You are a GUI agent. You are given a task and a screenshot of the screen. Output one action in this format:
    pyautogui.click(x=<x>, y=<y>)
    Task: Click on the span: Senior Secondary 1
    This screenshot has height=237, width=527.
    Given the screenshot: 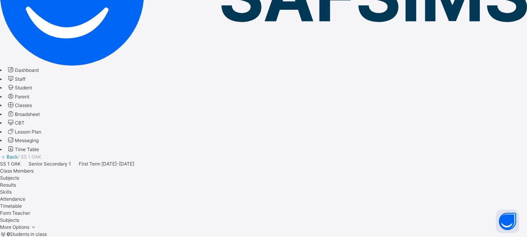 What is the action you would take?
    pyautogui.click(x=50, y=163)
    